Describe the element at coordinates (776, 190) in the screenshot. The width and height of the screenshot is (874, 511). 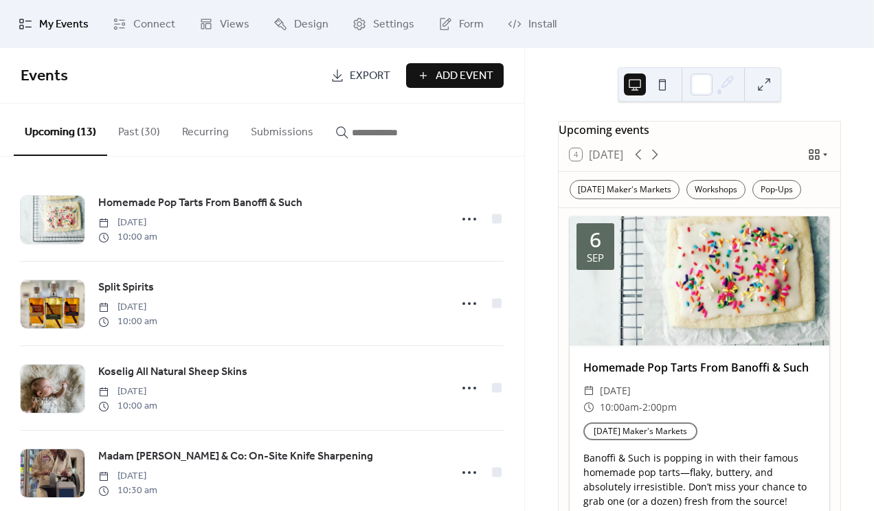
I see `div: Pop-Ups` at that location.